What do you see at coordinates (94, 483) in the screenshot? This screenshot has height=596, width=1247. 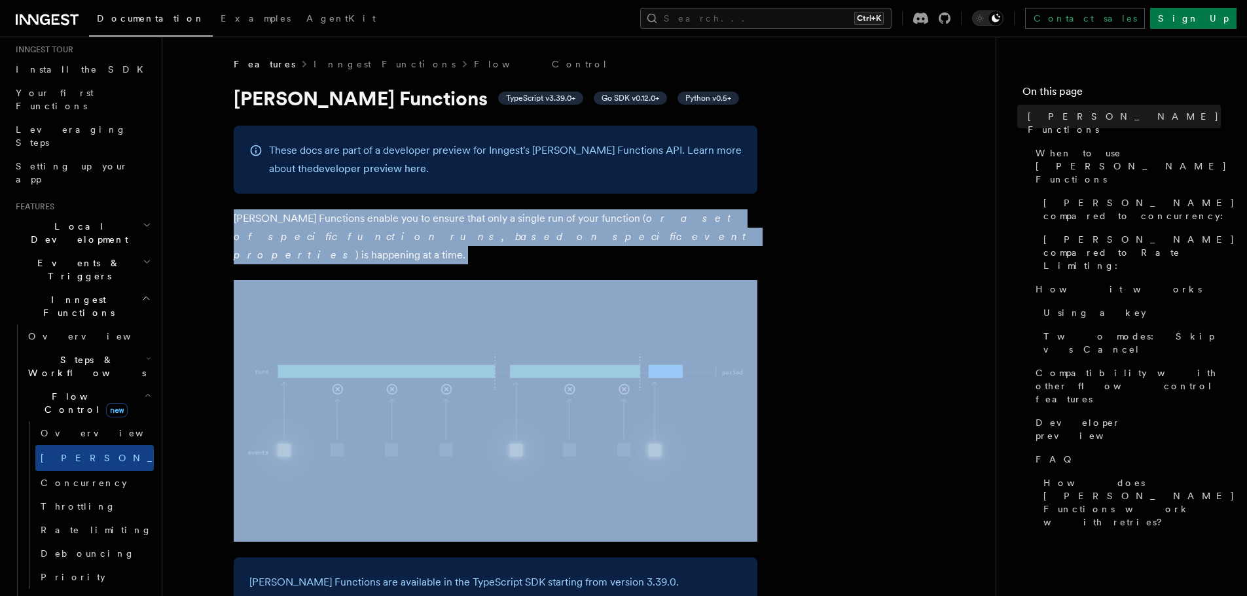 I see `a: Concurrency` at bounding box center [94, 483].